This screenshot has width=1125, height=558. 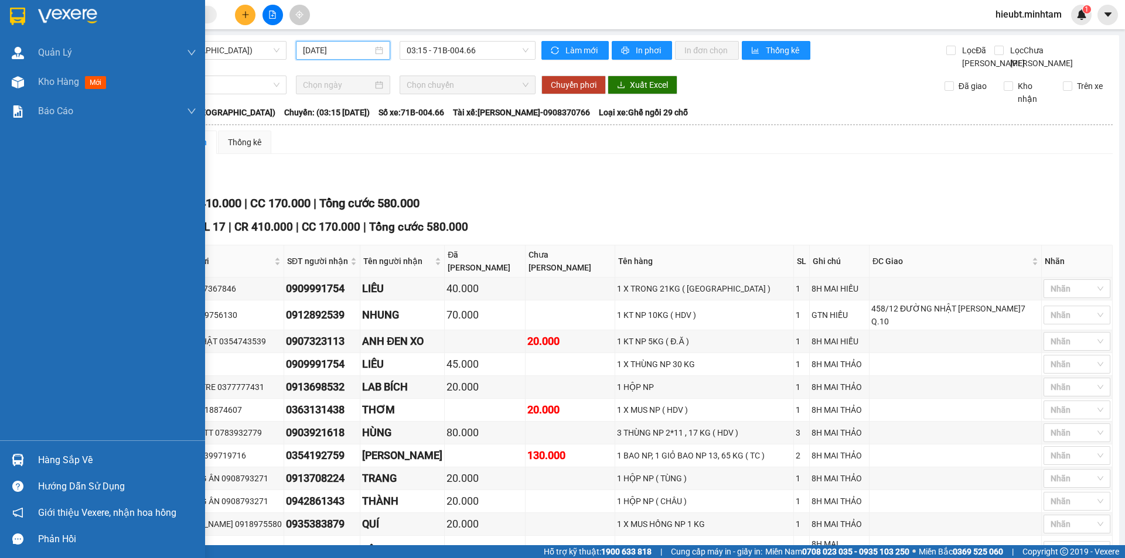 What do you see at coordinates (402, 433) in the screenshot?
I see `div: HÙNG` at bounding box center [402, 433].